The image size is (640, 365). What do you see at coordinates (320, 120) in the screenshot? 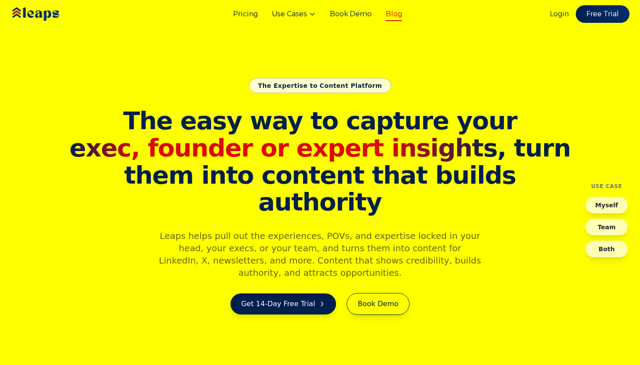
I see `span: The easy way to capture your` at bounding box center [320, 120].